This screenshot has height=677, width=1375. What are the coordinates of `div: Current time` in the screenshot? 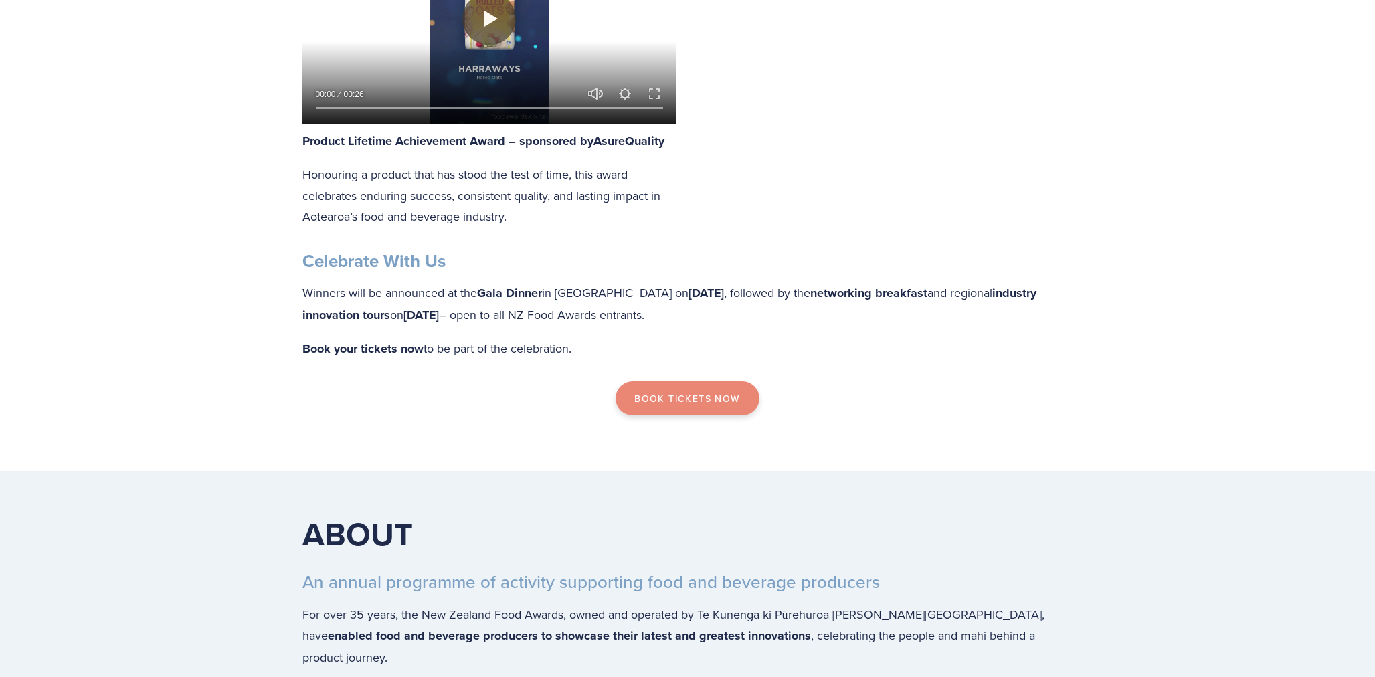 It's located at (327, 94).